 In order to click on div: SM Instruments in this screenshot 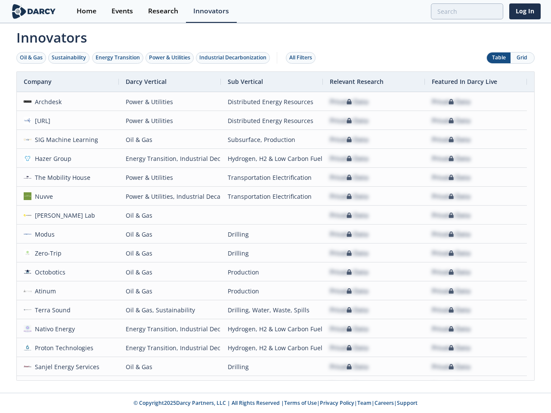, I will do `click(56, 385)`.